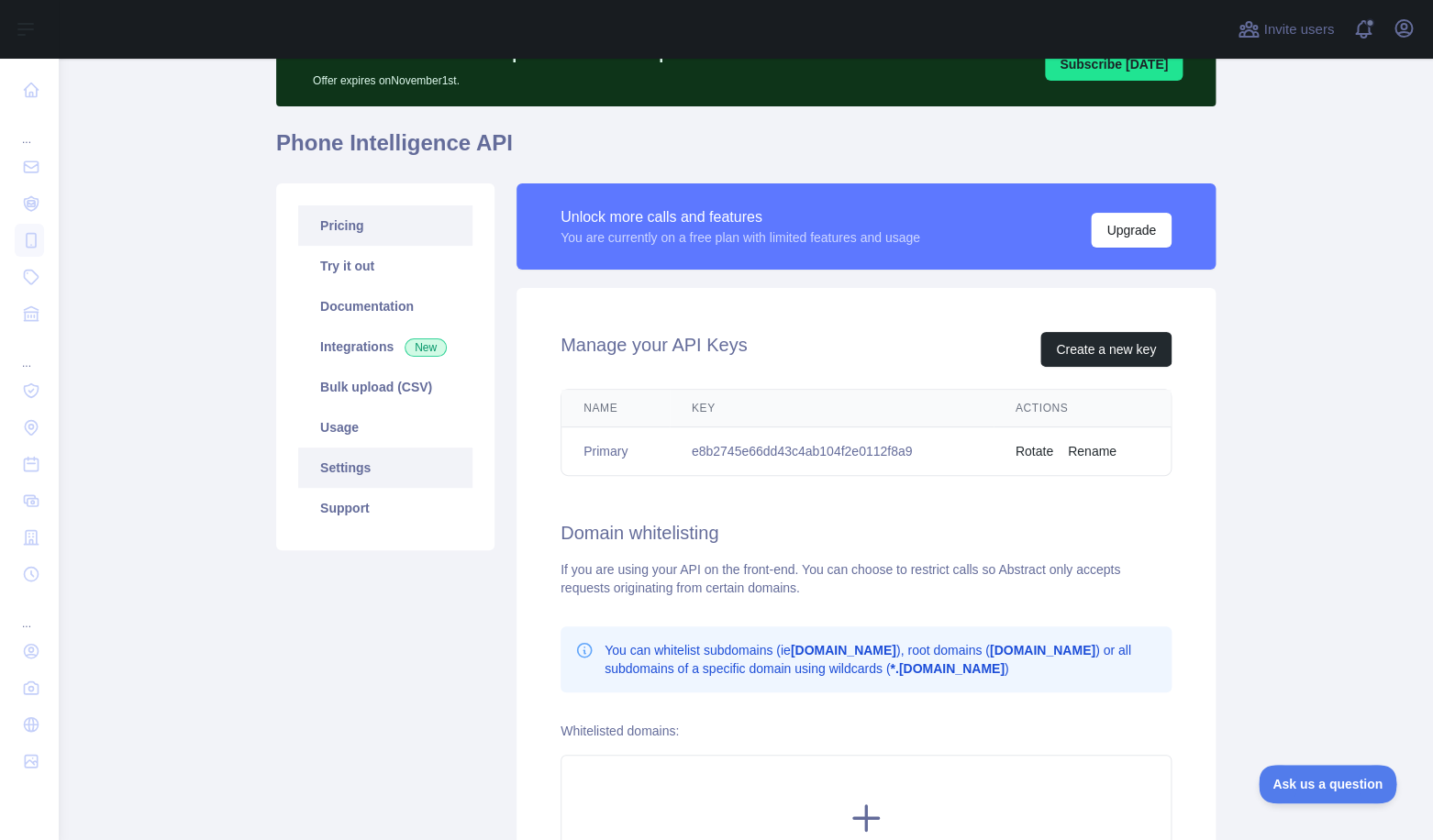  Describe the element at coordinates (426, 347) in the screenshot. I see `span: New` at that location.